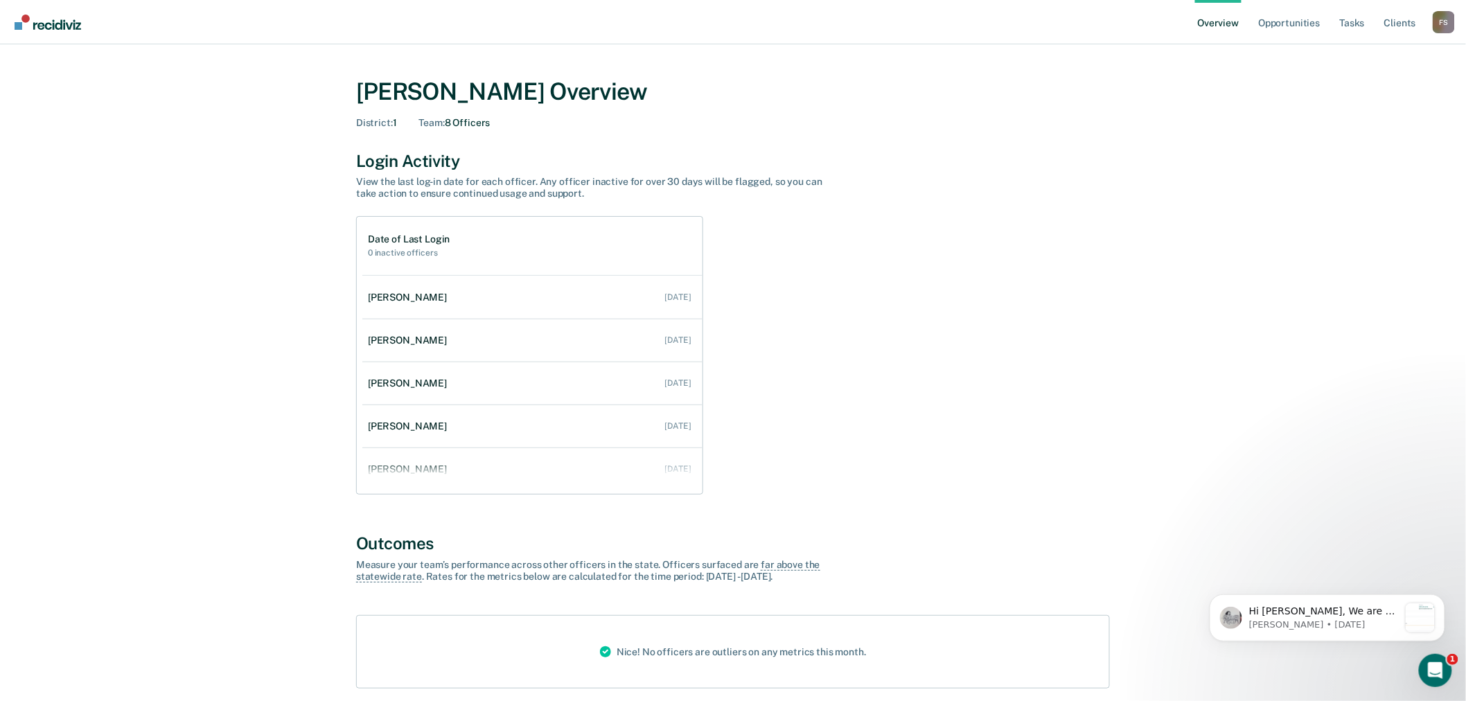 The height and width of the screenshot is (701, 1466). I want to click on h2: 0 inactive officers, so click(409, 253).